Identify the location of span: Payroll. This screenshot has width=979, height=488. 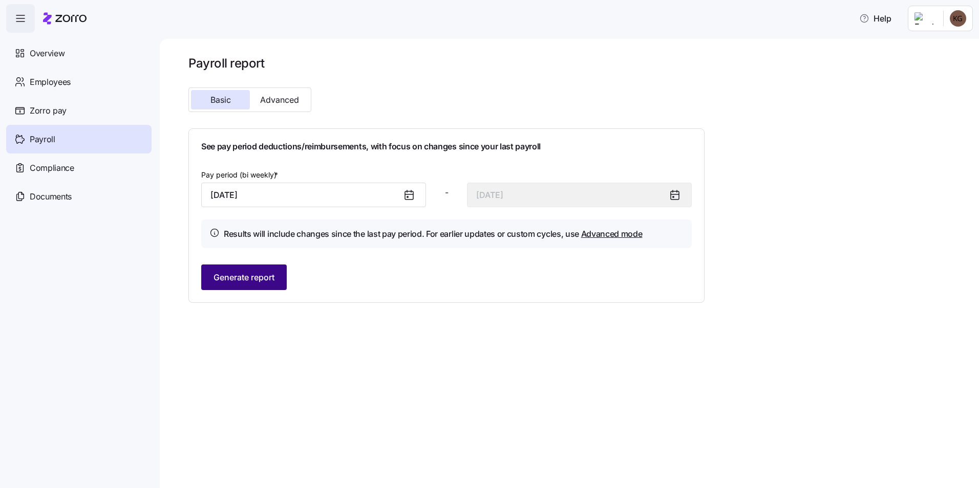
(42, 139).